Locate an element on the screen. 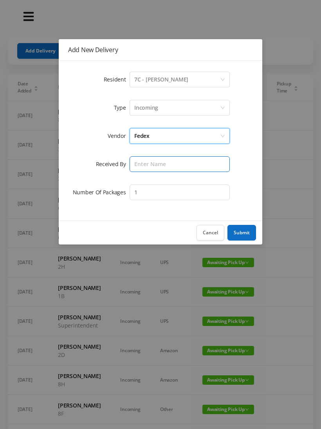 The height and width of the screenshot is (429, 321). button: Cancel is located at coordinates (210, 232).